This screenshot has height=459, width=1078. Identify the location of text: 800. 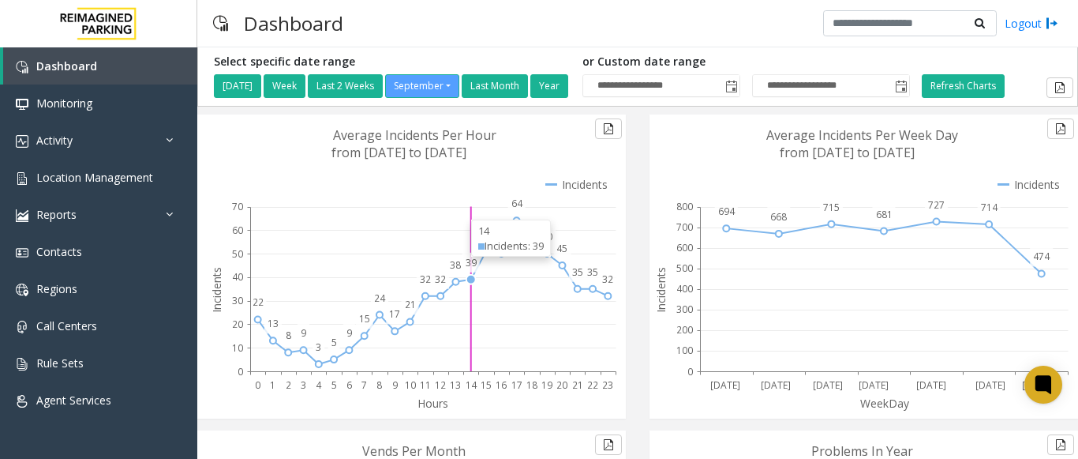
(684, 206).